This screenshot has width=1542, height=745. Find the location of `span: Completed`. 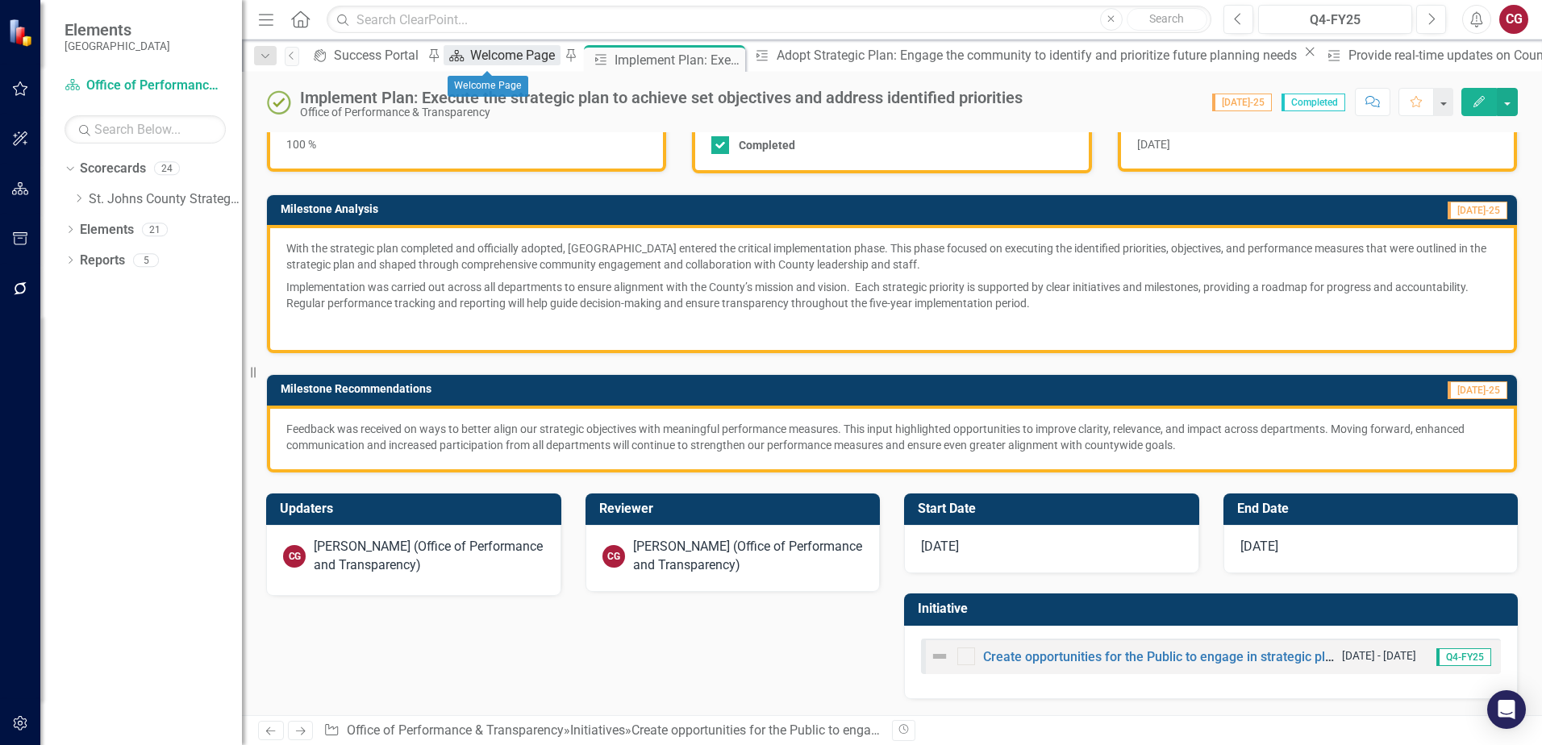

span: Completed is located at coordinates (1313, 102).